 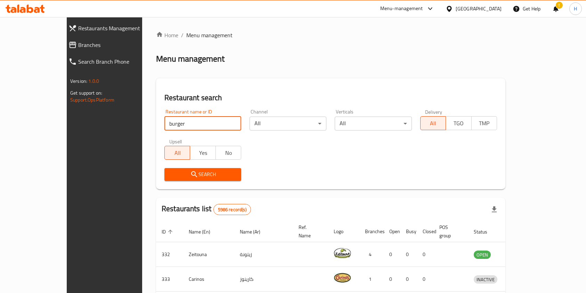 I want to click on div: OPEN, so click(x=482, y=255).